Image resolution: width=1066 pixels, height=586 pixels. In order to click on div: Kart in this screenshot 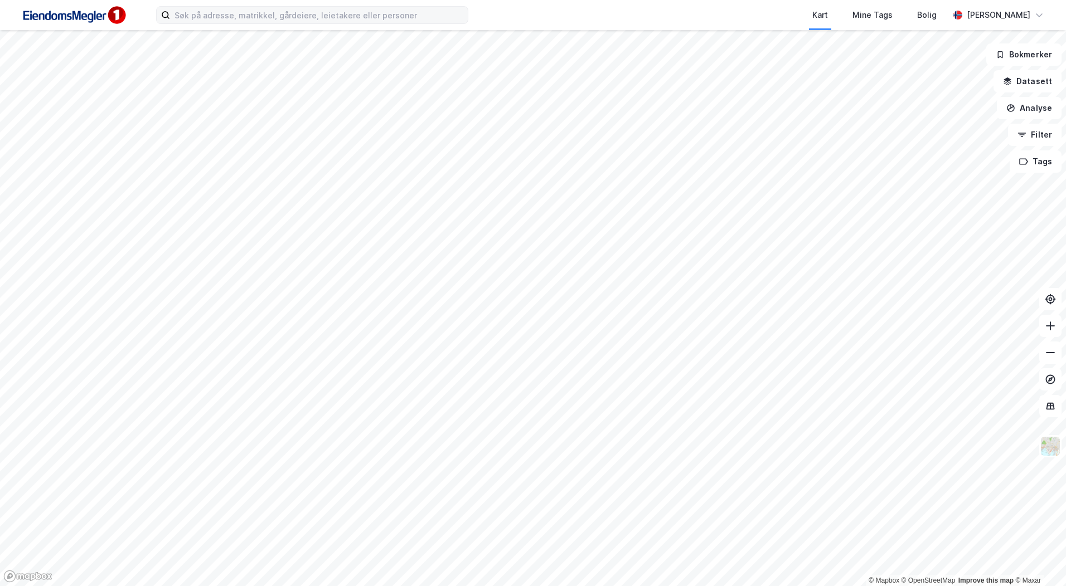, I will do `click(820, 15)`.